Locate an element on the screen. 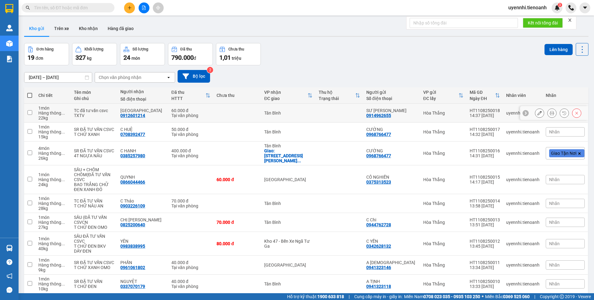  div: Giao: 203/21 Lạc Long Quân, Phường 3, Quận 11, Hồ Chí Minh is located at coordinates (288, 156).